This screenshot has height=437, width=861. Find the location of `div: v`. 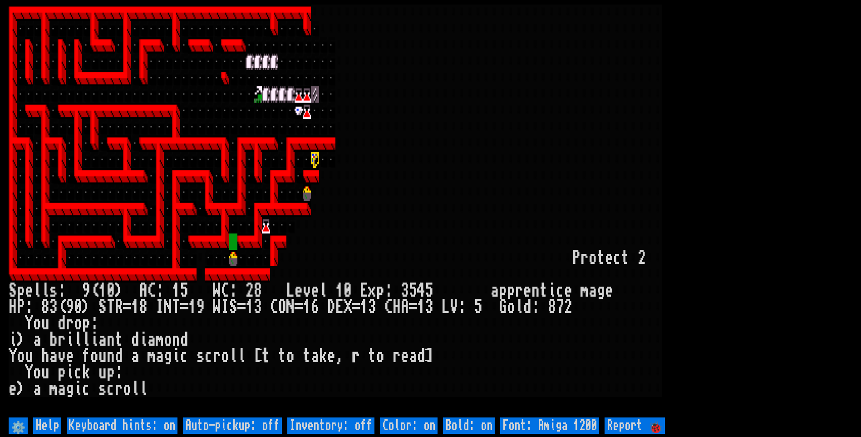

div: v is located at coordinates (307, 290).